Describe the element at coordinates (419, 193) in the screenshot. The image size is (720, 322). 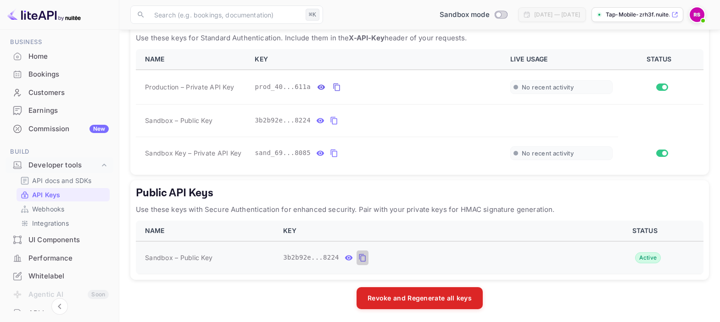
I see `h5: Public API Keys` at that location.